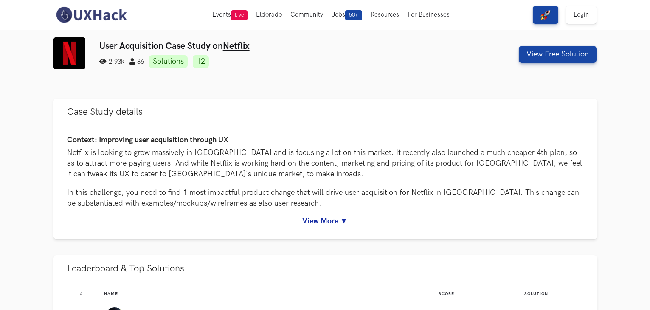  Describe the element at coordinates (325, 198) in the screenshot. I see `p: In this challenge, you need to find 1 most impactful product change that will drive user acquisit...` at that location.